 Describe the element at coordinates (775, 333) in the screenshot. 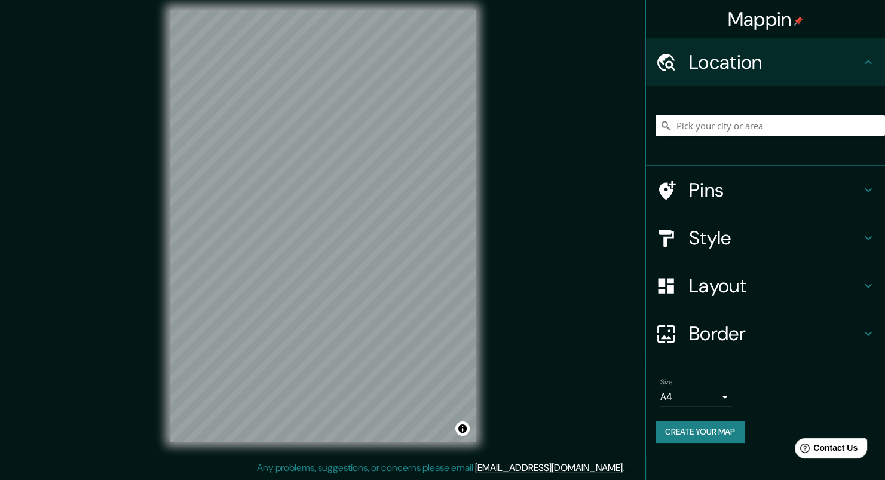

I see `h4: Border` at that location.